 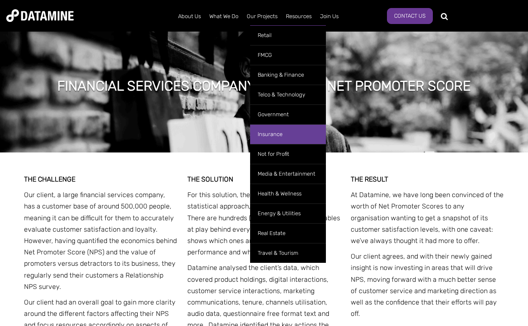 I want to click on strong: THE SOLUTION, so click(x=210, y=179).